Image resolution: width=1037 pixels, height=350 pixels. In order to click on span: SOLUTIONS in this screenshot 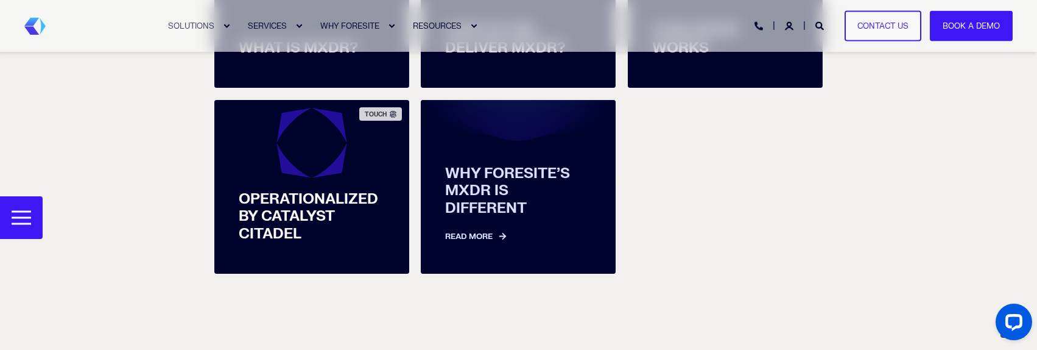, I will do `click(191, 26)`.